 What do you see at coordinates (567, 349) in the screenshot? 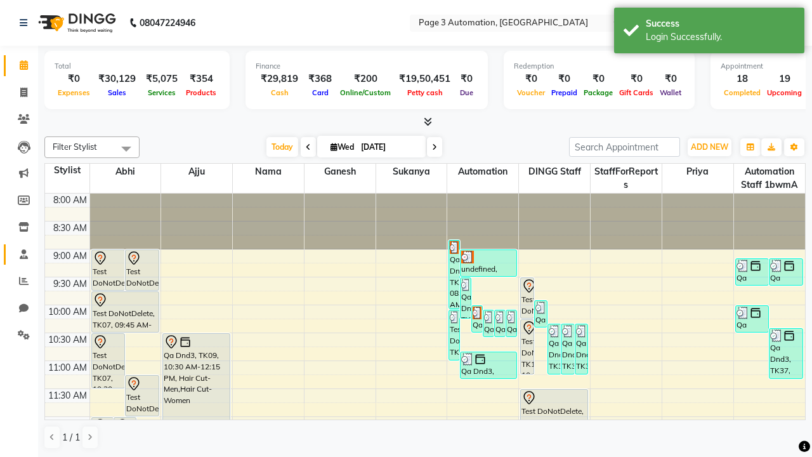
I see `div: Qa Dnd3, TK35, 10:20 AM-11:15 AM, Special Hair Wash- Men` at bounding box center [567, 349].